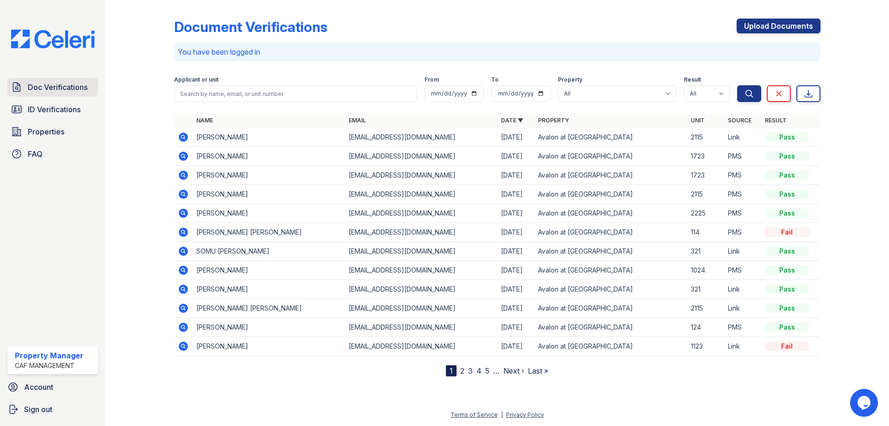  Describe the element at coordinates (776, 120) in the screenshot. I see `a: Result` at that location.